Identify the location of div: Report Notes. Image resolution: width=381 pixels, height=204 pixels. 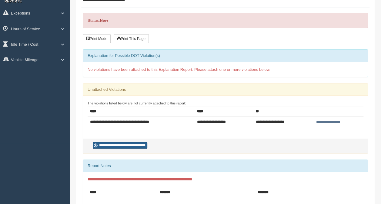
(225, 166).